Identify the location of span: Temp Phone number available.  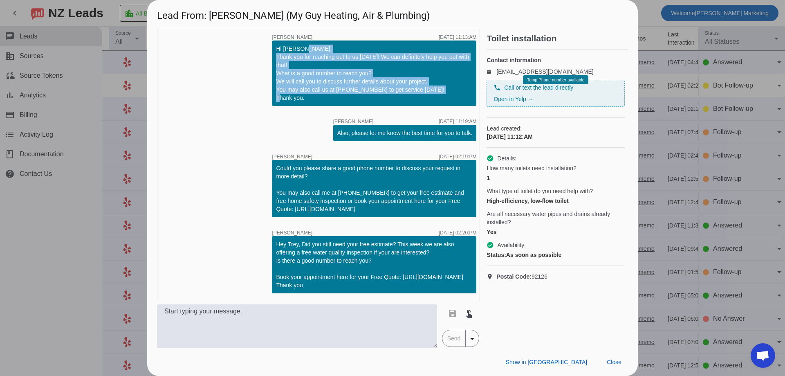
(555, 80).